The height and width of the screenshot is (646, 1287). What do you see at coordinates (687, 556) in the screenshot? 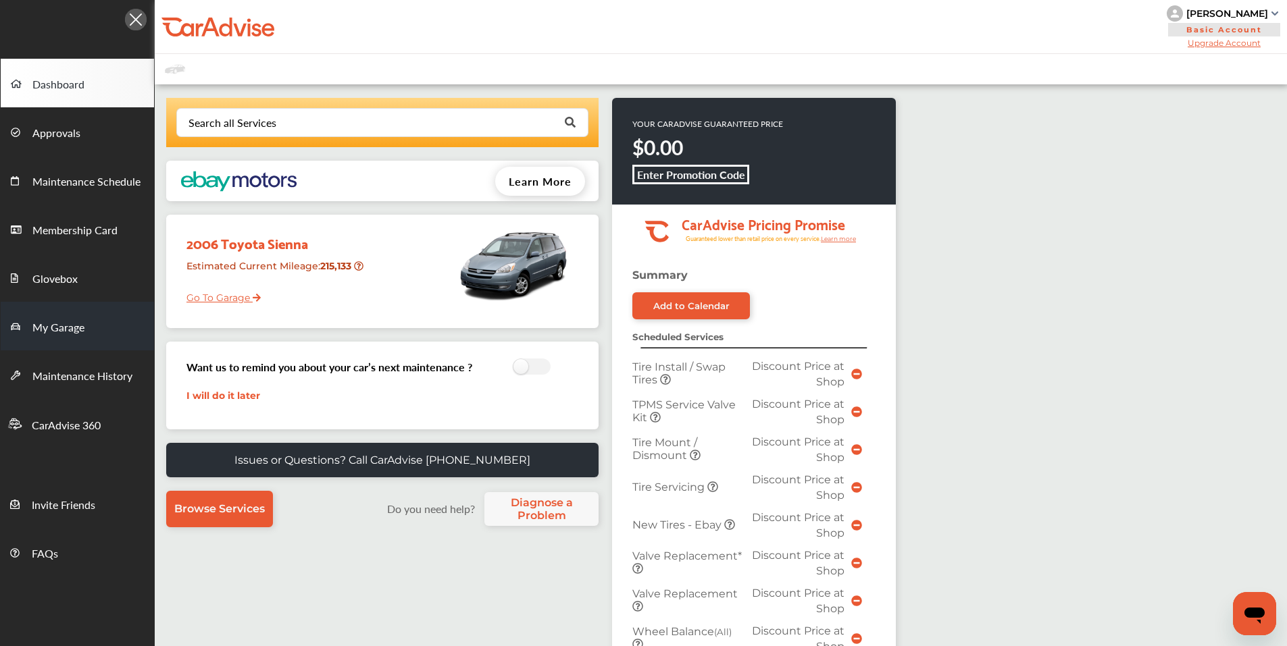
I see `span: Valve Replacement*` at bounding box center [687, 556].